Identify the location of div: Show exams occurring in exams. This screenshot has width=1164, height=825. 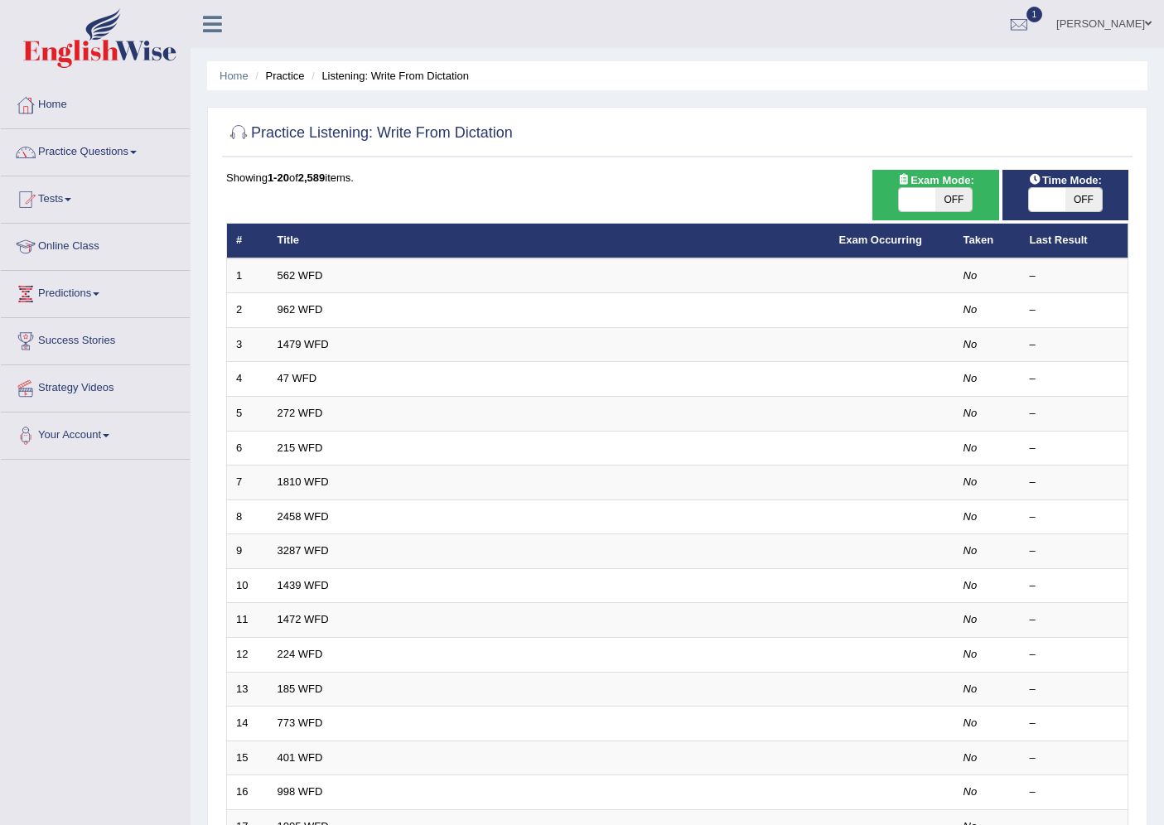
(935, 195).